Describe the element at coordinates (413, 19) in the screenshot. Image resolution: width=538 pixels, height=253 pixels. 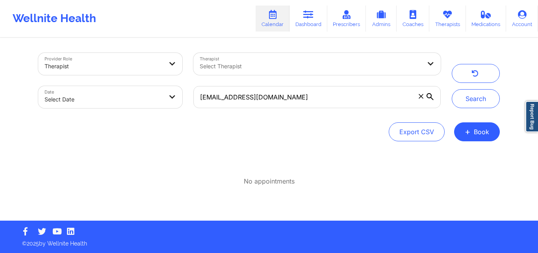
I see `a: Coaches` at that location.